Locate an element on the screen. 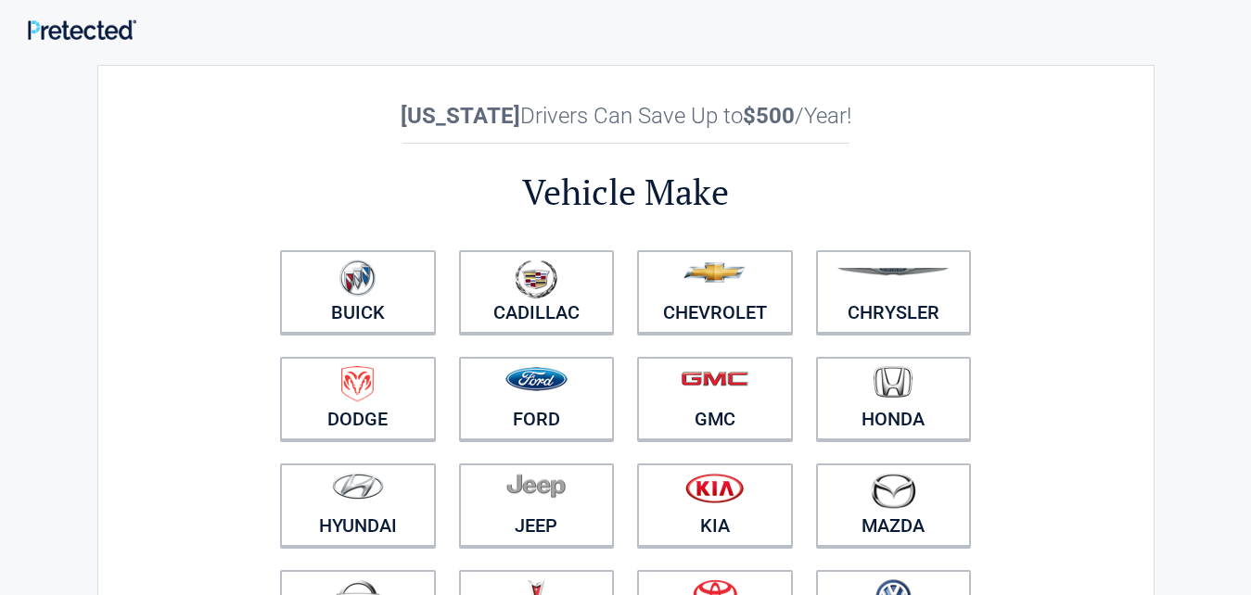  a: Jeep is located at coordinates (537, 505).